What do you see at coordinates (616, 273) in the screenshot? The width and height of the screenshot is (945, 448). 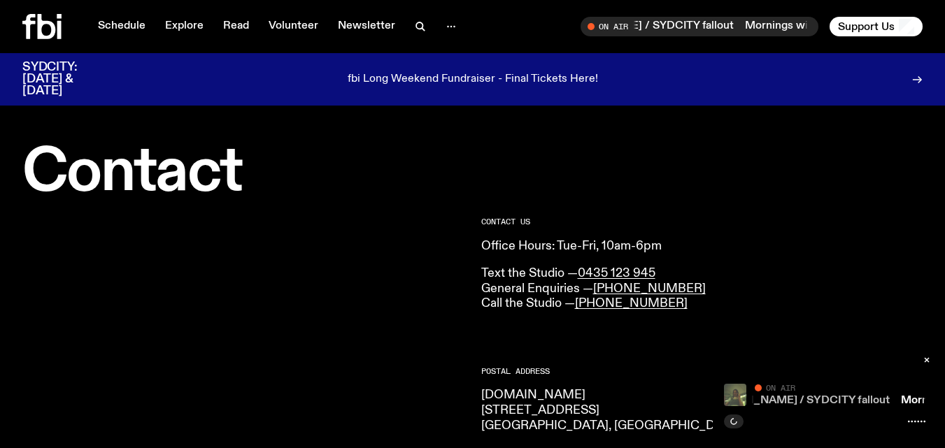 I see `a: 0435 123 945` at bounding box center [616, 273].